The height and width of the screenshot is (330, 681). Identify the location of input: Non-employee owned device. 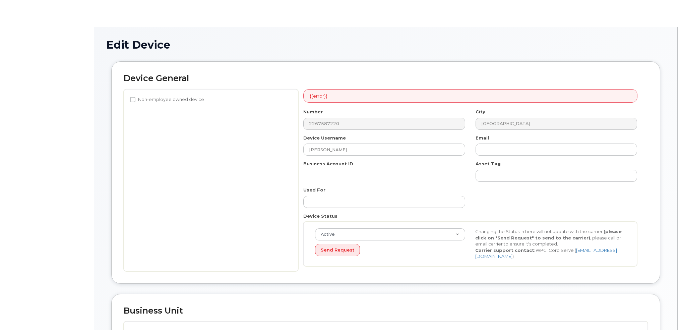
(133, 100).